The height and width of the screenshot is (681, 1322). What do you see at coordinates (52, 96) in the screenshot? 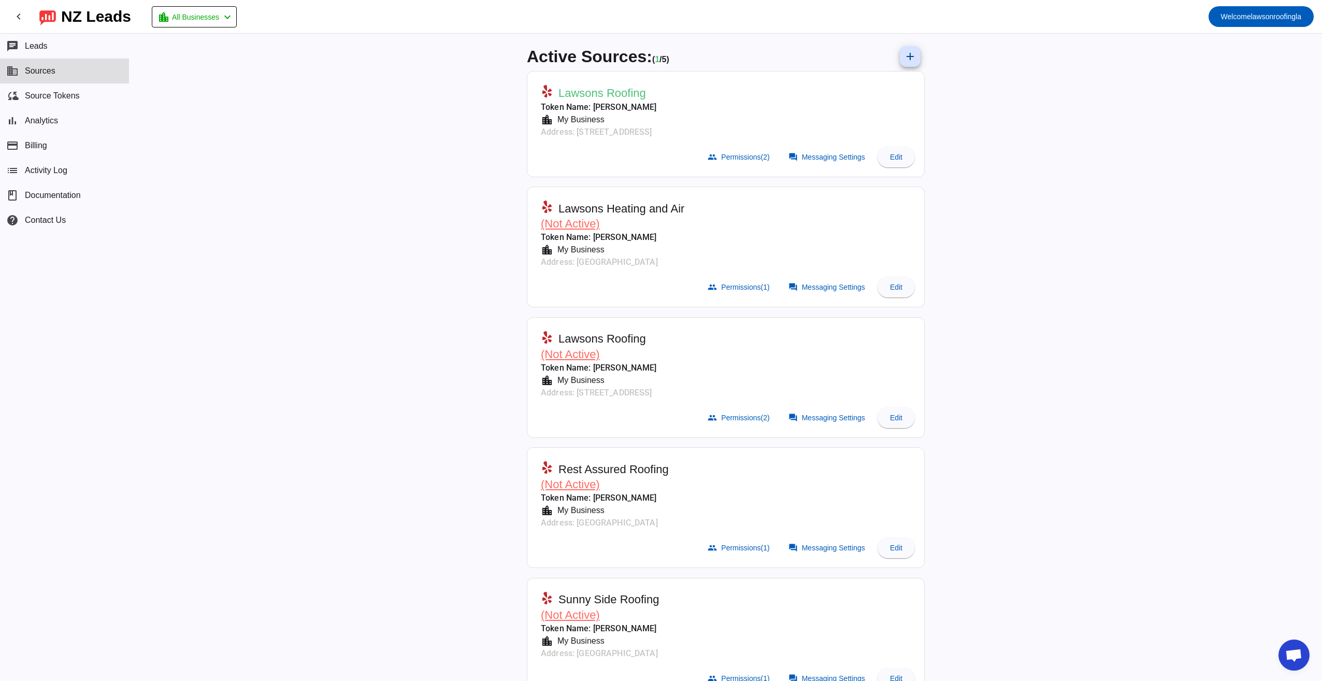
I see `span: Source Tokens` at bounding box center [52, 96].